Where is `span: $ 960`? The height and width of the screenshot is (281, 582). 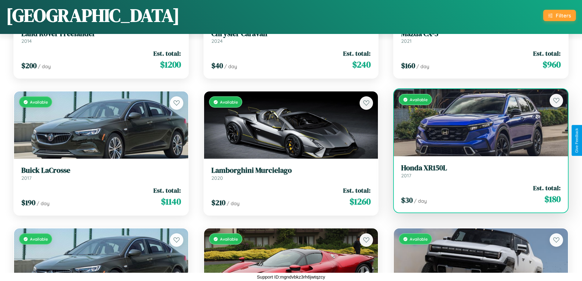
span: $ 960 is located at coordinates (551, 64).